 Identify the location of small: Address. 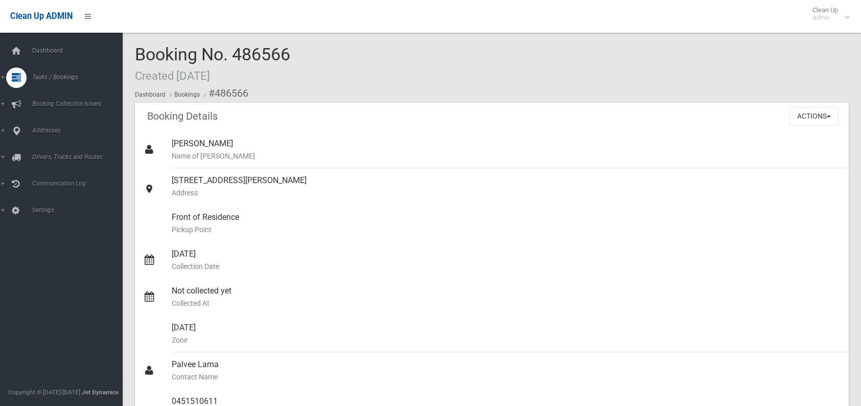
(506, 193).